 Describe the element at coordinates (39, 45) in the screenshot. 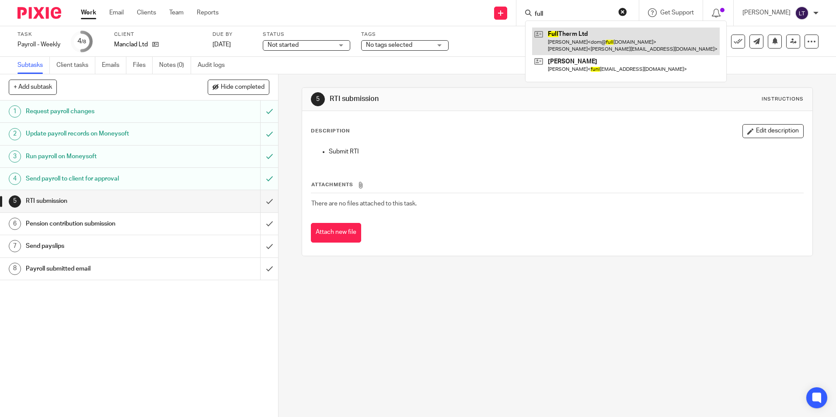

I see `div: Payroll - Weekly` at that location.